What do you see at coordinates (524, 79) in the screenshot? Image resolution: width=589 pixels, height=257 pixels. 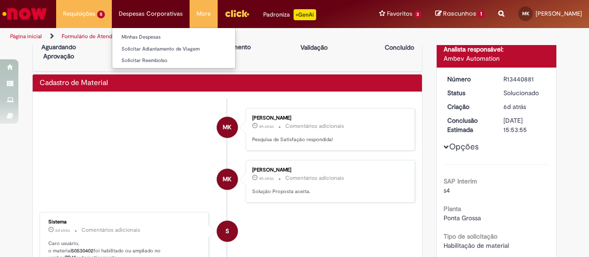 I see `div: R13440881` at bounding box center [524, 79].